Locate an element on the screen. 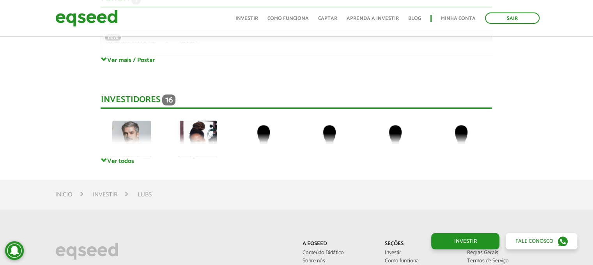 This screenshot has height=265, width=593. a: Fale conosco is located at coordinates (542, 241).